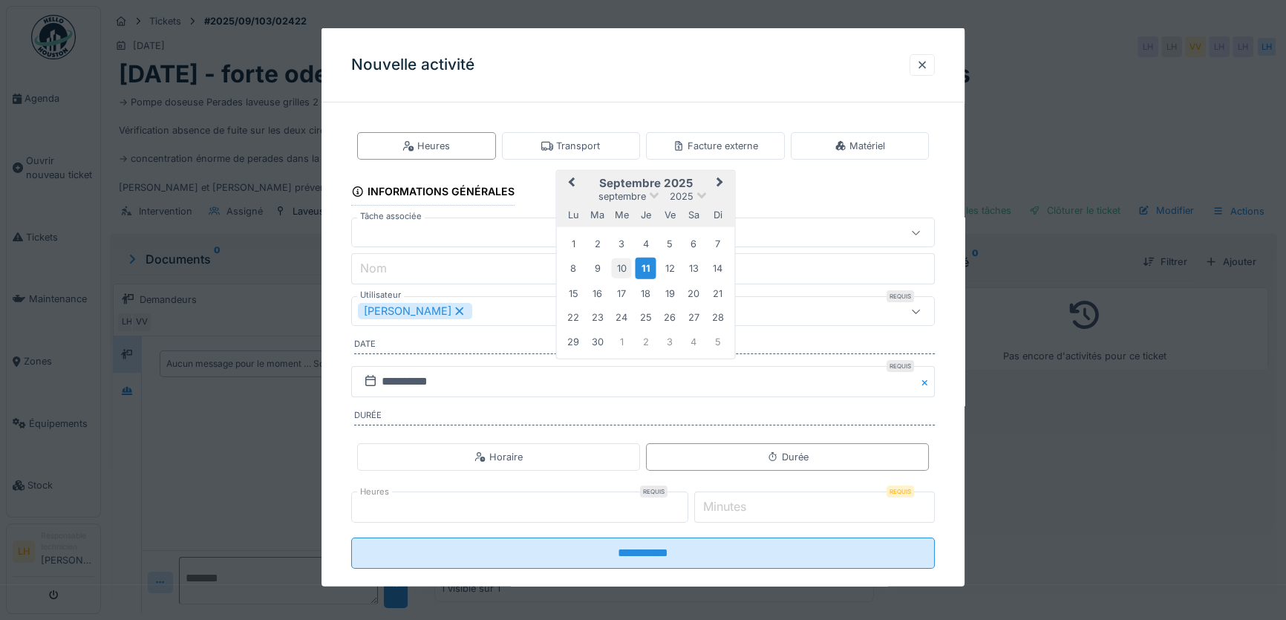 The height and width of the screenshot is (620, 1286). What do you see at coordinates (645, 183) in the screenshot?
I see `h2: septembre 2025` at bounding box center [645, 183].